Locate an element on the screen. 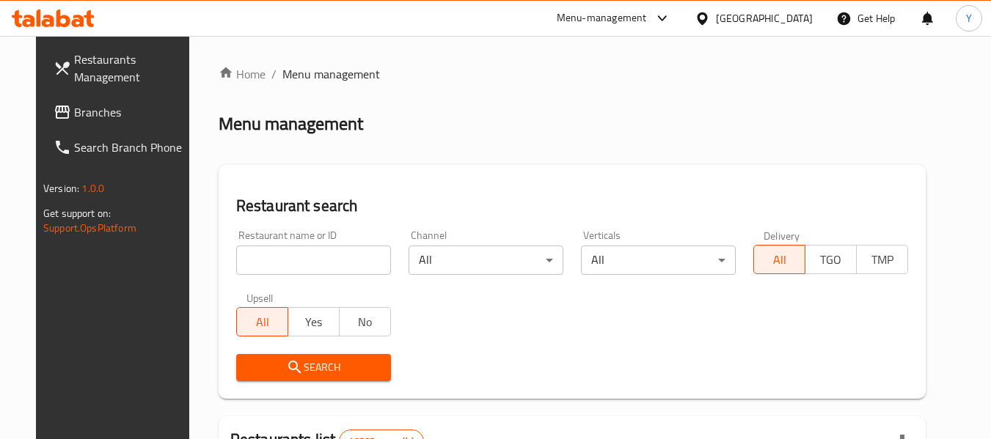 The width and height of the screenshot is (991, 439). h2: Menu management is located at coordinates (290, 124).